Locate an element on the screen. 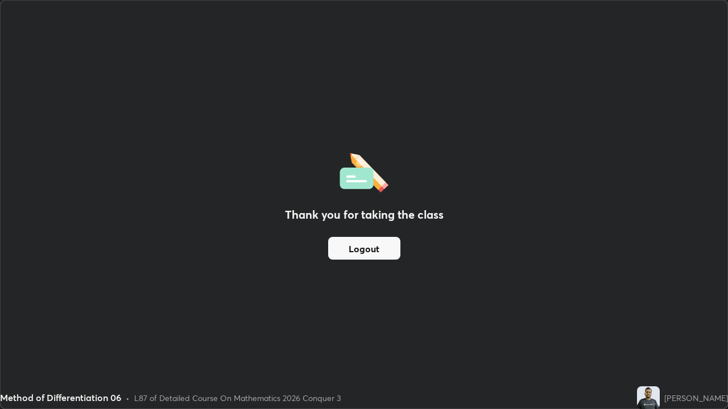 Image resolution: width=728 pixels, height=409 pixels. img: f292c3bc2352430695c83c150198b183.jpg is located at coordinates (648, 398).